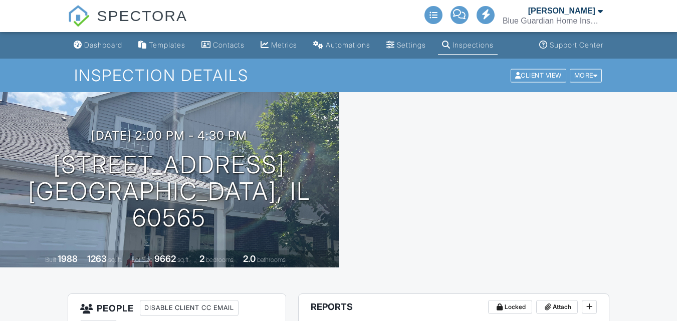 The height and width of the screenshot is (321, 677). Describe the element at coordinates (79, 16) in the screenshot. I see `img: The Best Home Inspection Software - Spectora` at that location.